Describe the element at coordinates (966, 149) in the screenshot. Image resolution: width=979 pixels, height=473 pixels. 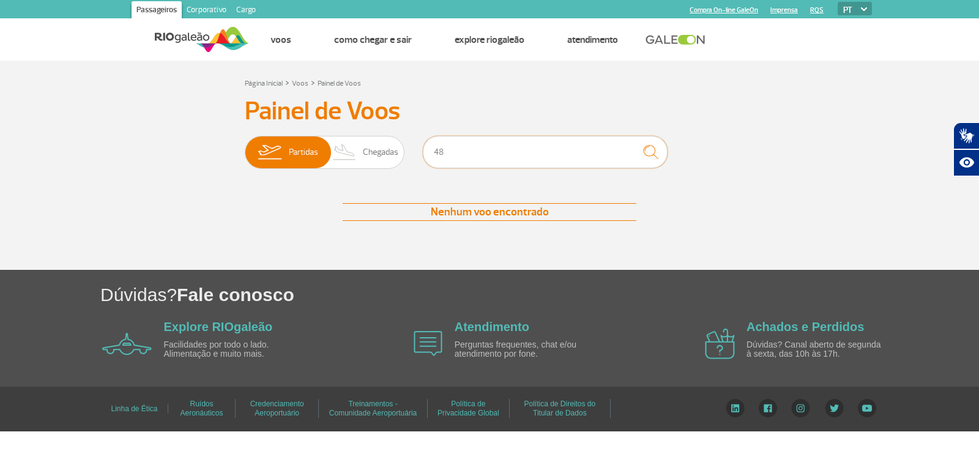
I see `div: Plugin de acessibilidade da Hand Talk.` at that location.